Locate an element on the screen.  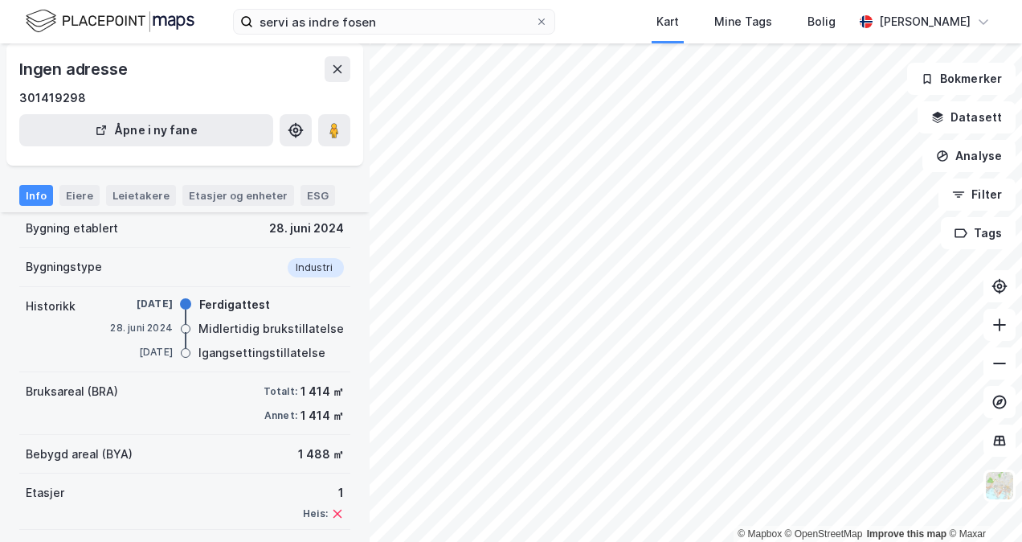
div: 1 is located at coordinates (323, 493).